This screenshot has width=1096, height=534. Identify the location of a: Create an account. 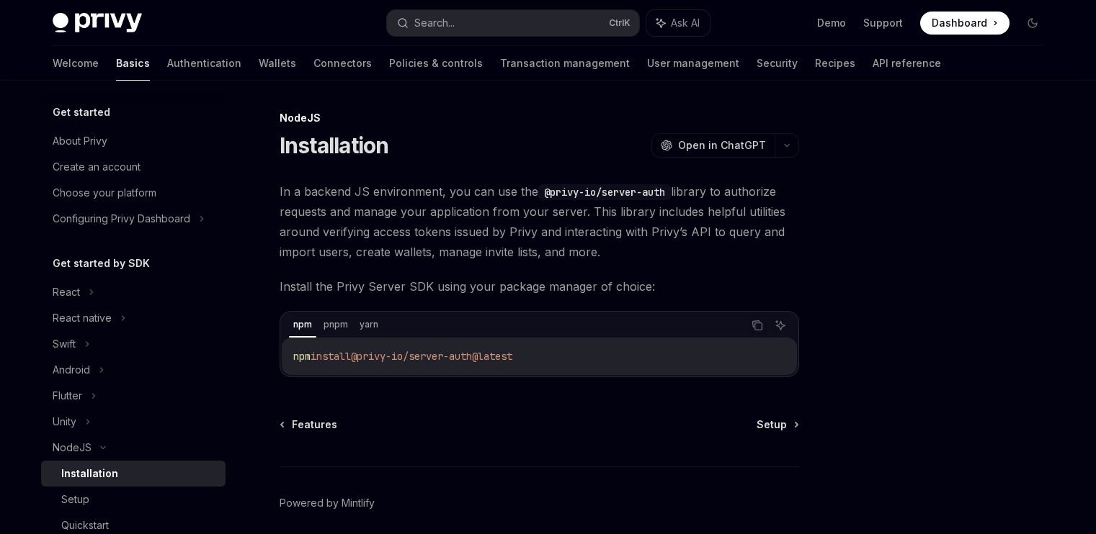
(133, 167).